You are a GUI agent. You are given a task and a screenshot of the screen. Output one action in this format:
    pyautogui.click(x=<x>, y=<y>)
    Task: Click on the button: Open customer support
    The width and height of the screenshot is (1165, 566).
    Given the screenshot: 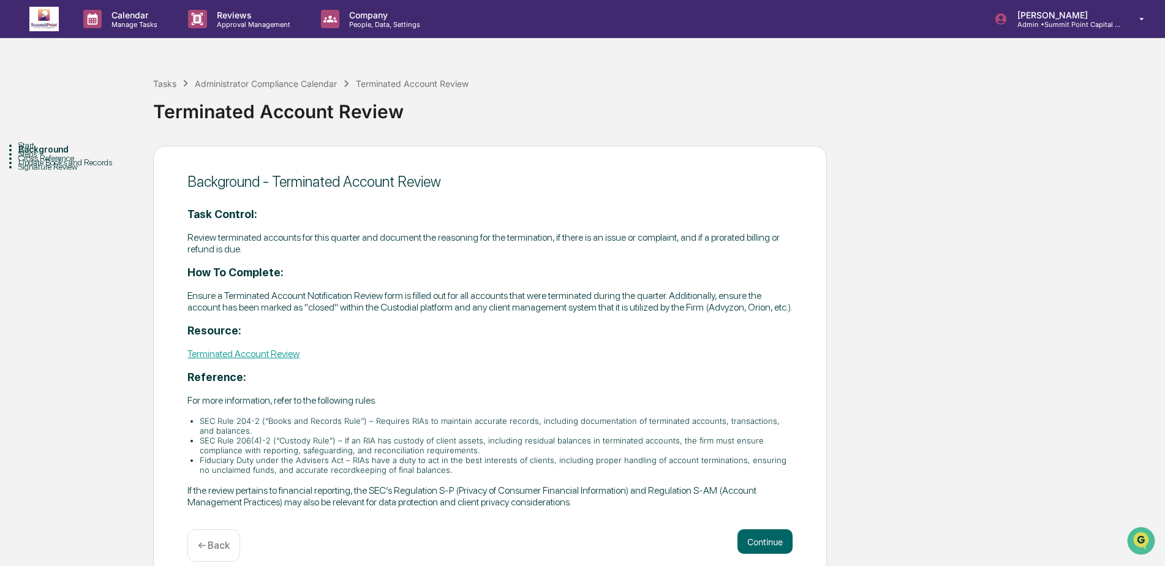 What is the action you would take?
    pyautogui.click(x=15, y=15)
    